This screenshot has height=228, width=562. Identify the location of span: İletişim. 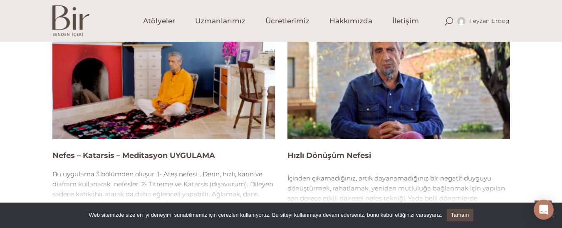
(406, 21).